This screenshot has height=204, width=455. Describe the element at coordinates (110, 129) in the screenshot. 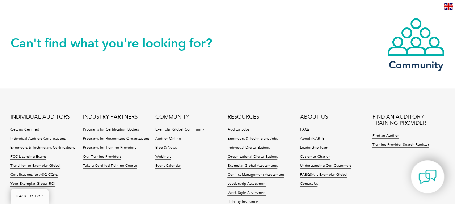

I see `a: Programs for Certification Bodies` at that location.